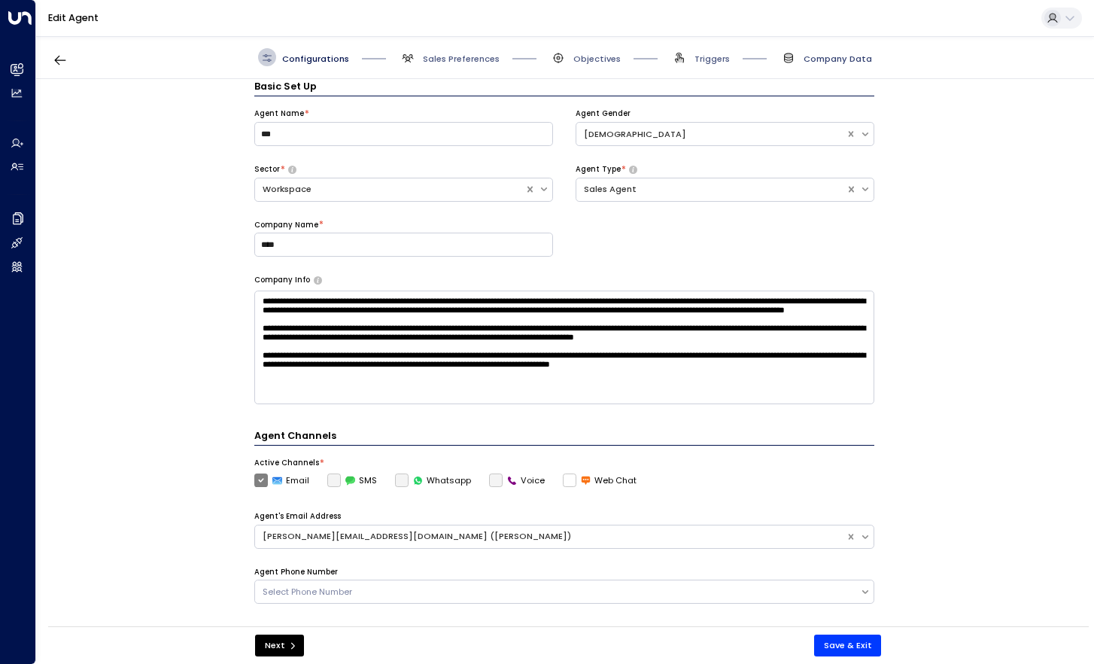 Image resolution: width=1094 pixels, height=664 pixels. I want to click on button: Provide a brief overview of your company, including your industry, products or services, and any ..., so click(318, 280).